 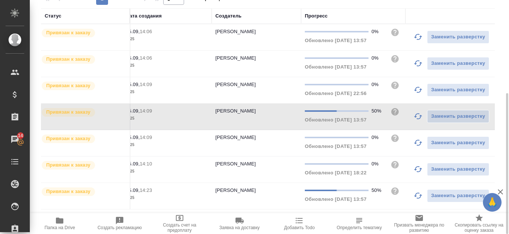 What do you see at coordinates (299, 223) in the screenshot?
I see `button: Добавить Todo` at bounding box center [299, 223].